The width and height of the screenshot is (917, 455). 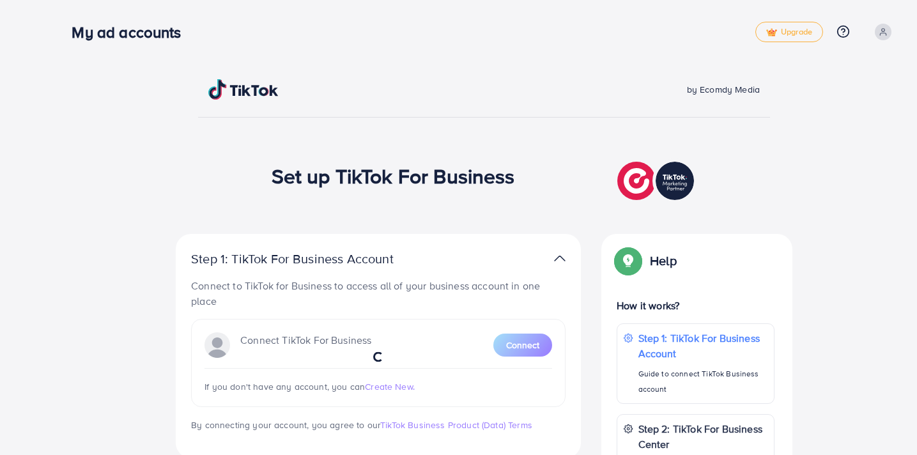 I want to click on a: tickUpgrade, so click(x=789, y=32).